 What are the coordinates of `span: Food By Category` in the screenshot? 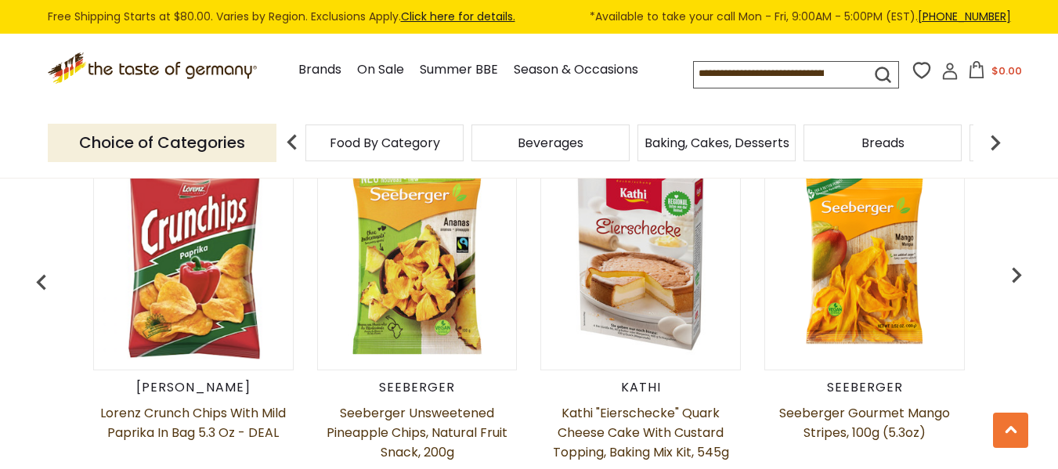 It's located at (384, 142).